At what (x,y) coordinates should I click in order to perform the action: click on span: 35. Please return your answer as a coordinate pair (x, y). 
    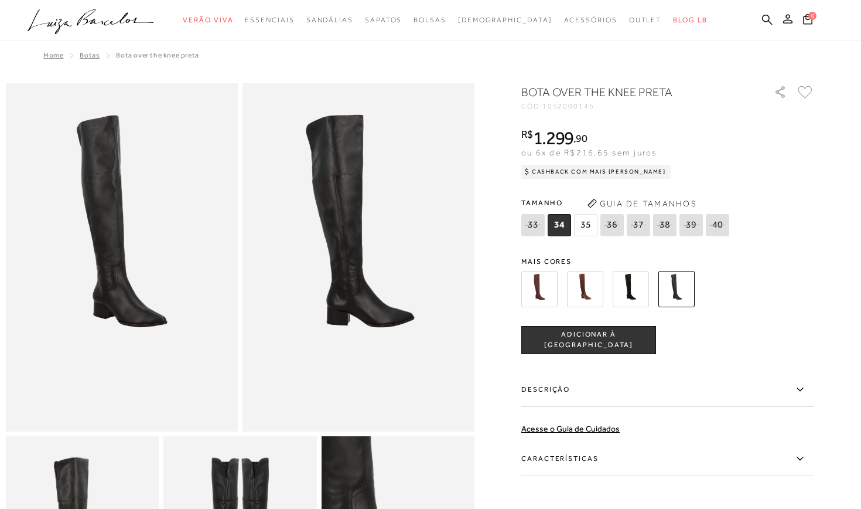
    Looking at the image, I should click on (586, 225).